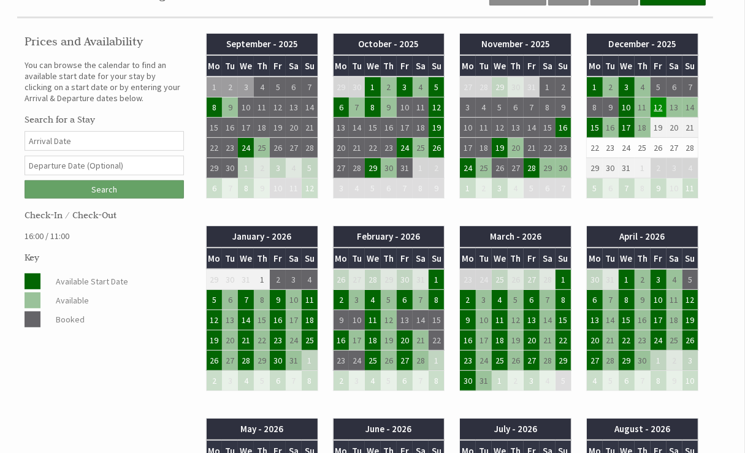 The image size is (745, 453). What do you see at coordinates (532, 87) in the screenshot?
I see `td: 31` at bounding box center [532, 87].